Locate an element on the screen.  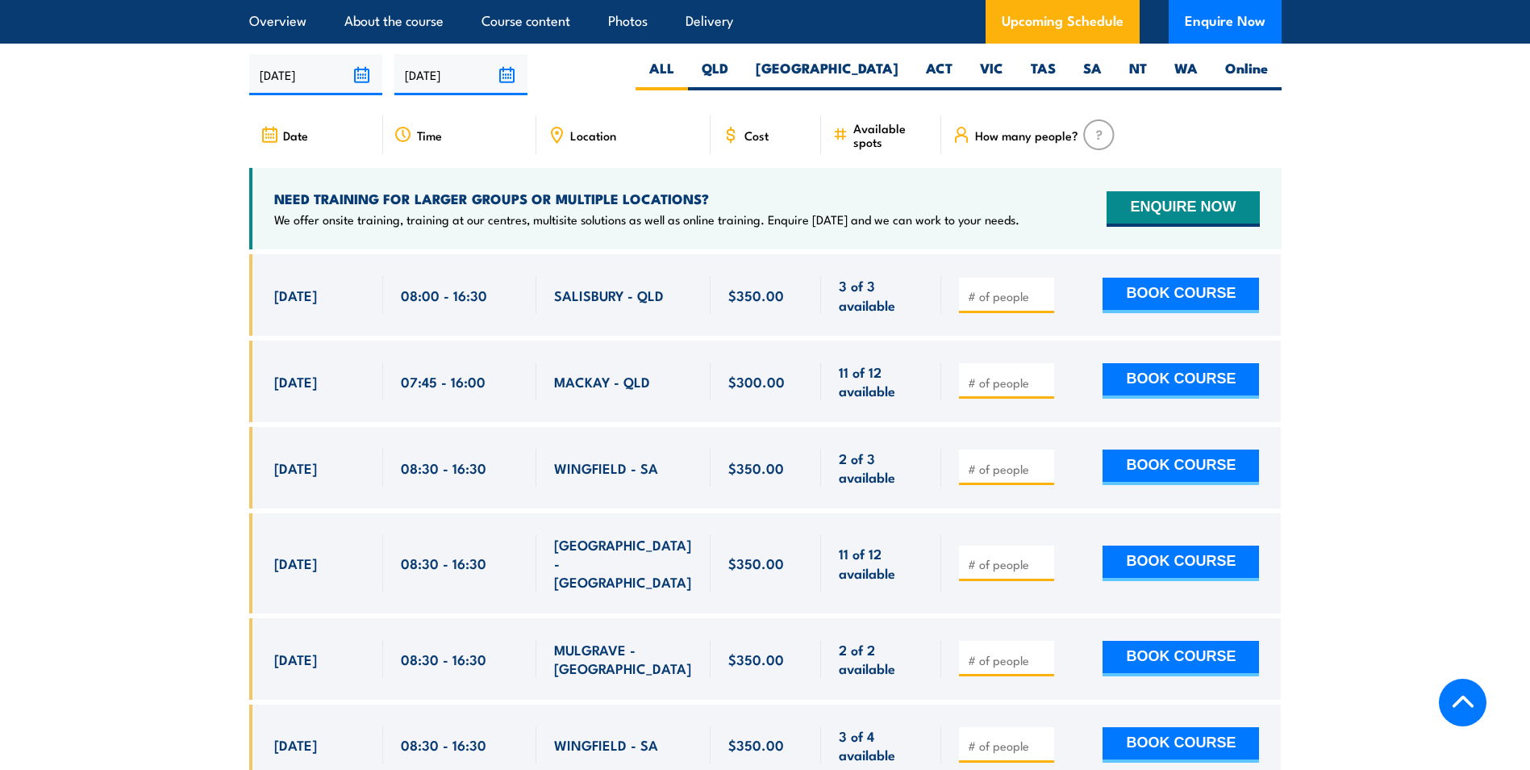
span: $300.00 is located at coordinates (757, 381).